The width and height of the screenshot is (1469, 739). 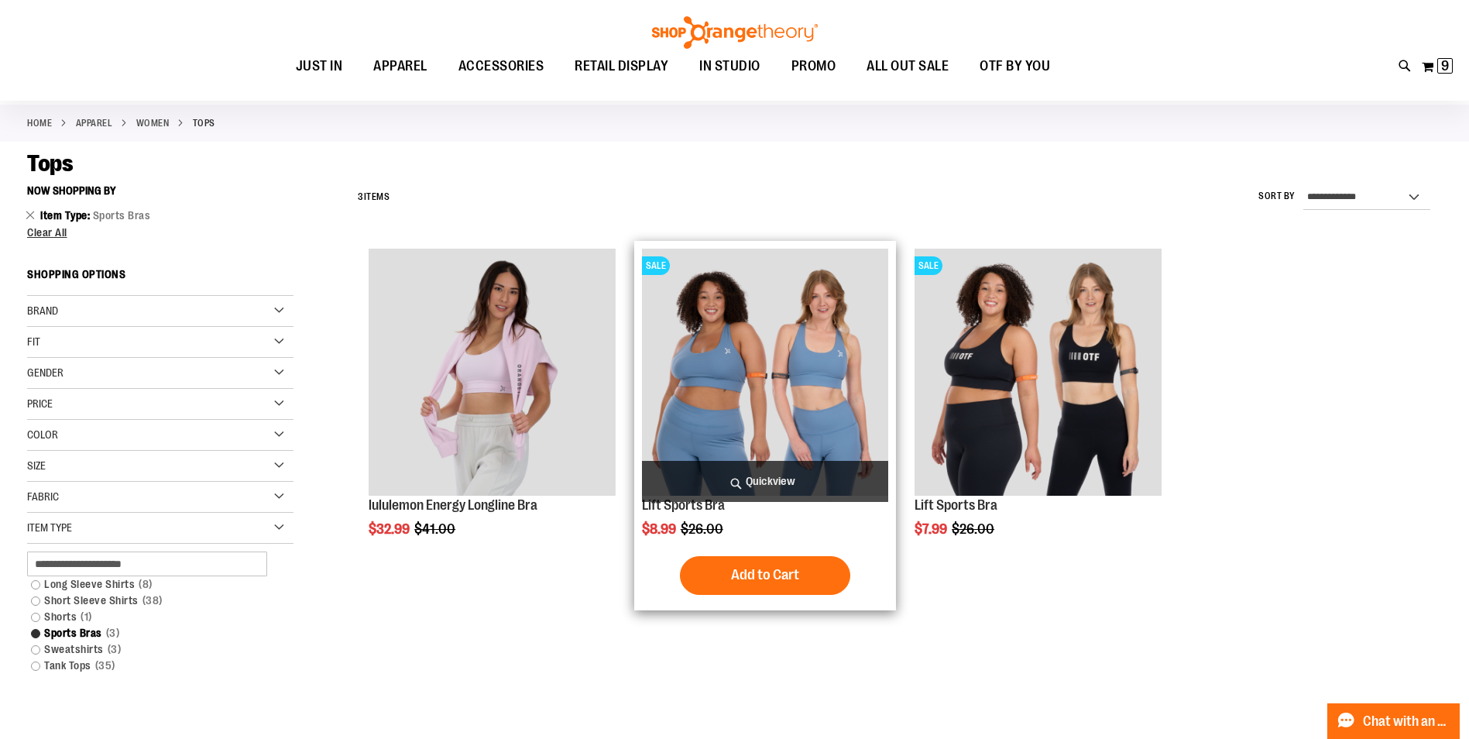 What do you see at coordinates (735, 33) in the screenshot?
I see `img: Shop Orangetheory` at bounding box center [735, 33].